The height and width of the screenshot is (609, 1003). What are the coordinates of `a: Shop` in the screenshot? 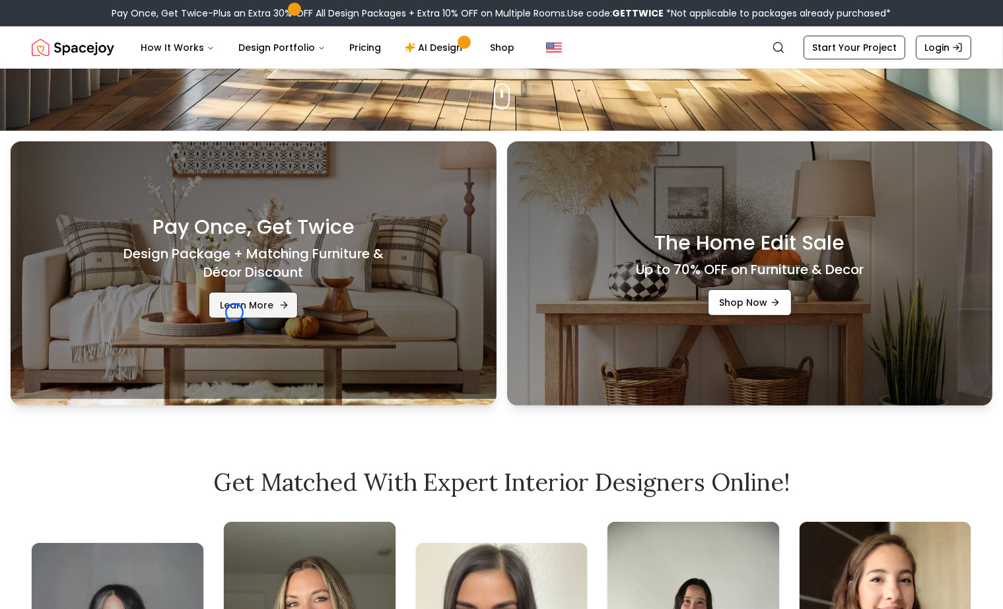 It's located at (502, 48).